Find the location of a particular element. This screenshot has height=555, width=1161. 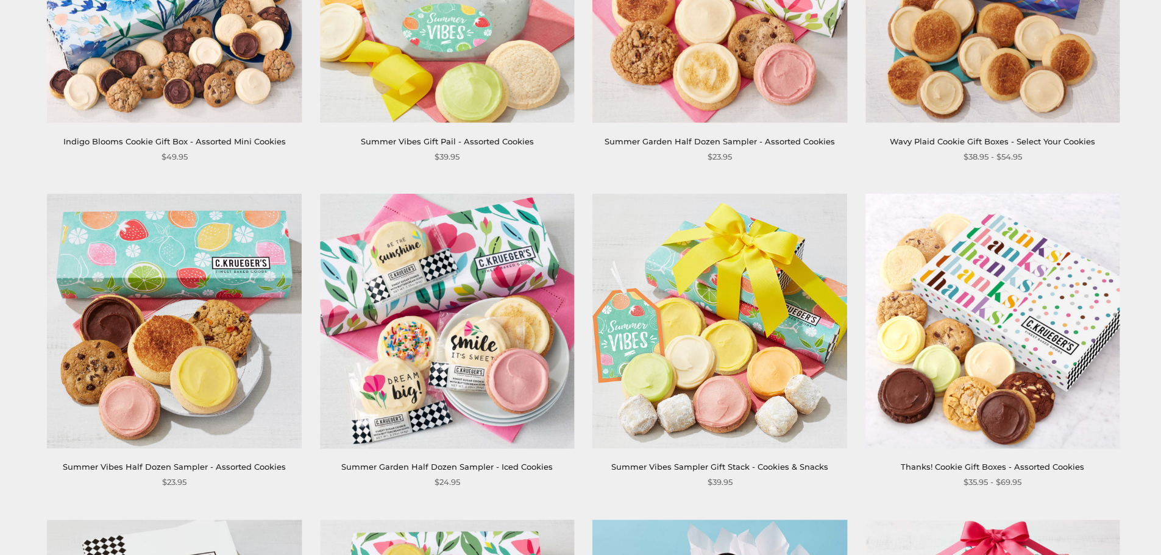

span: $24.95 is located at coordinates (447, 482).